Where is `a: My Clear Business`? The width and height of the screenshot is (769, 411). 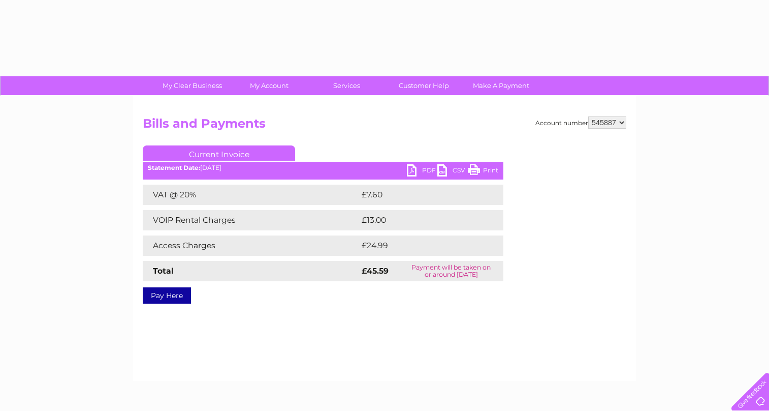 a: My Clear Business is located at coordinates (192, 85).